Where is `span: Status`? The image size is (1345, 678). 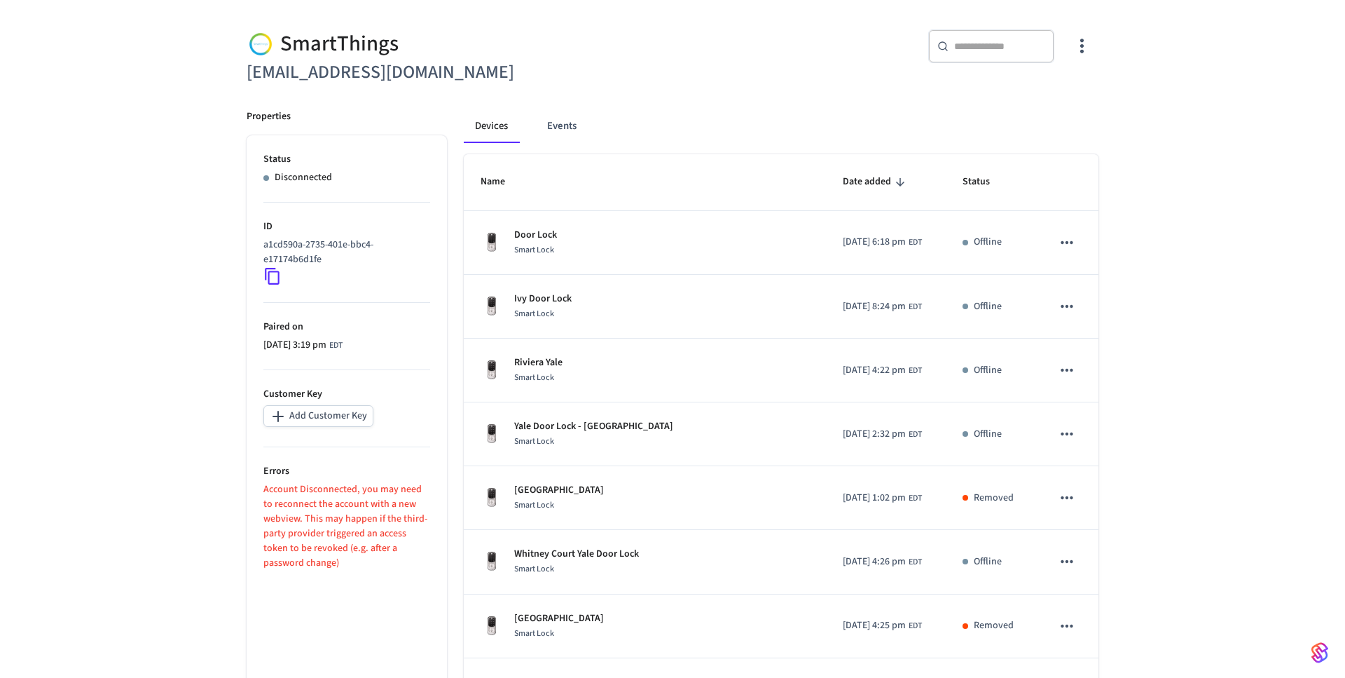
span: Status is located at coordinates (985, 181).